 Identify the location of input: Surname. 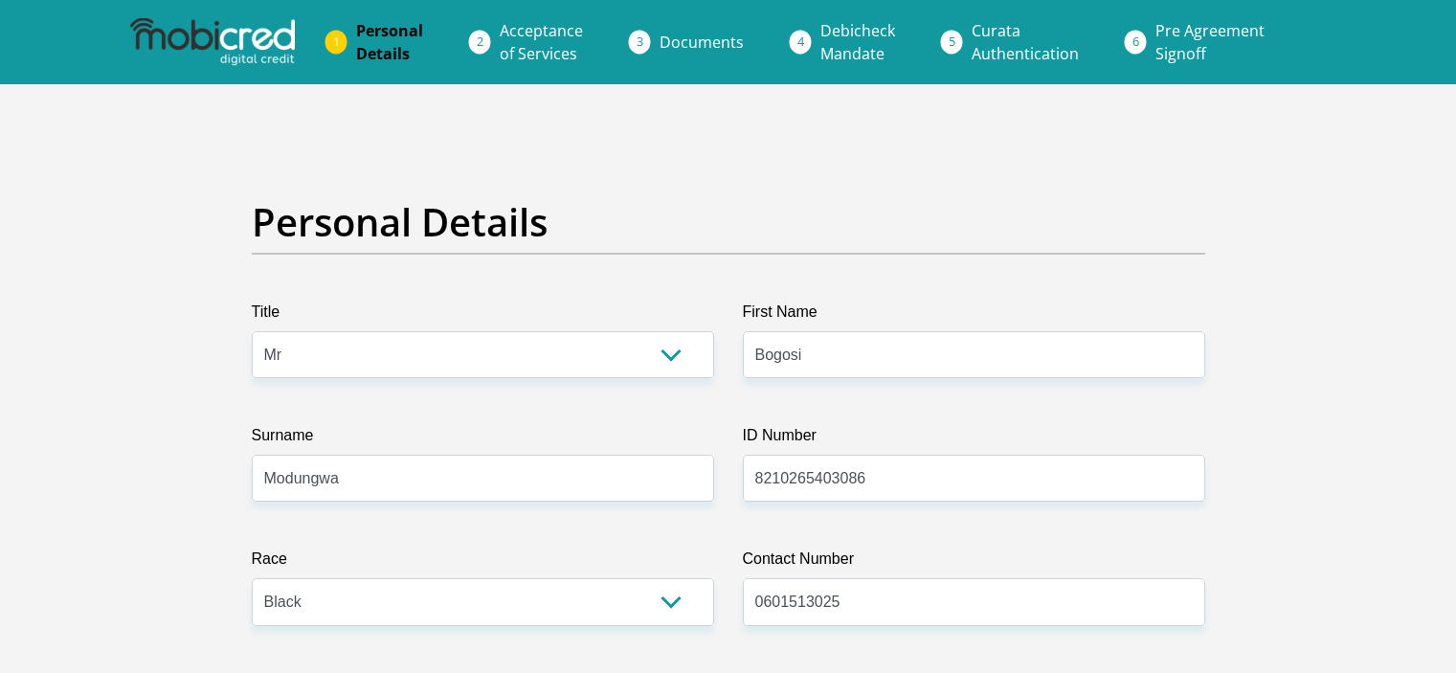
(482, 478).